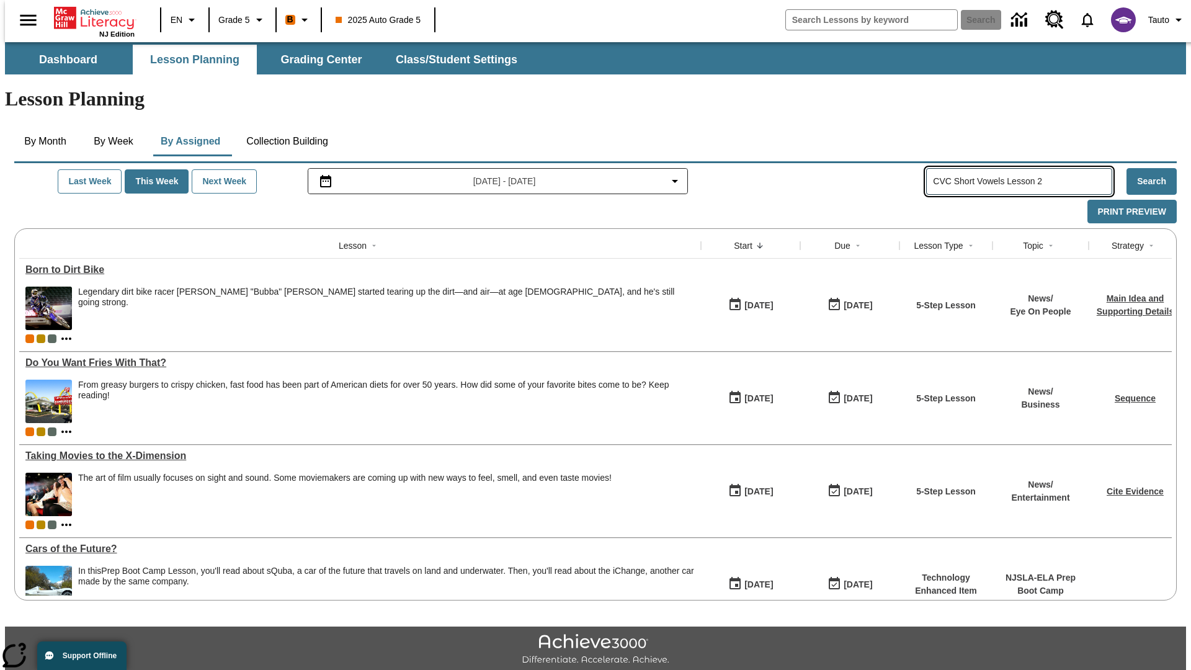 The image size is (1191, 670). I want to click on span: EN, so click(176, 20).